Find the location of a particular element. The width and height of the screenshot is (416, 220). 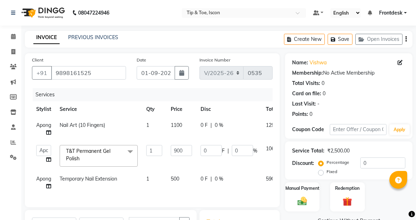

button: Open Invoices is located at coordinates (379, 39).